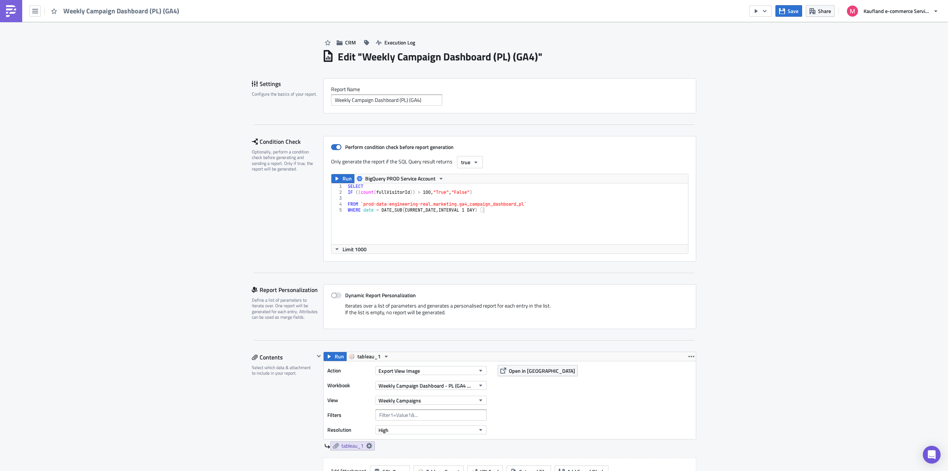 The image size is (948, 471). I want to click on button: Hide content, so click(319, 356).